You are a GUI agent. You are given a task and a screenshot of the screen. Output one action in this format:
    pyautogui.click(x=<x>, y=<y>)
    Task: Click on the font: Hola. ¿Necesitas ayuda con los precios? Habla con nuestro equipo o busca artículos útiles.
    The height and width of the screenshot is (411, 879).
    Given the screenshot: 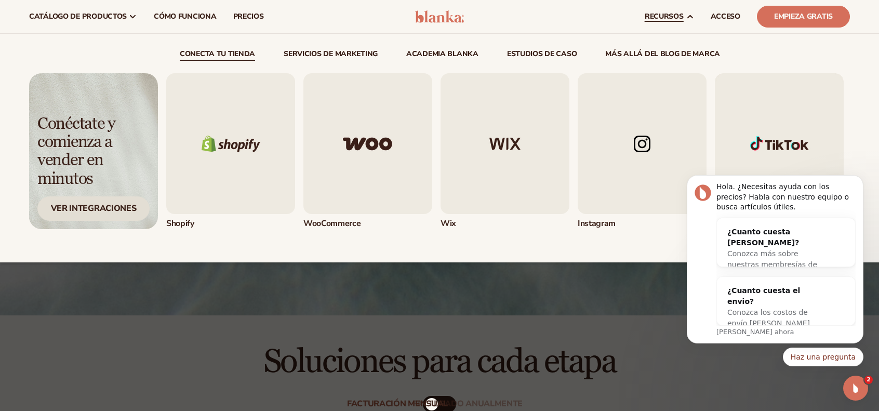 What is the action you would take?
    pyautogui.click(x=111, y=36)
    